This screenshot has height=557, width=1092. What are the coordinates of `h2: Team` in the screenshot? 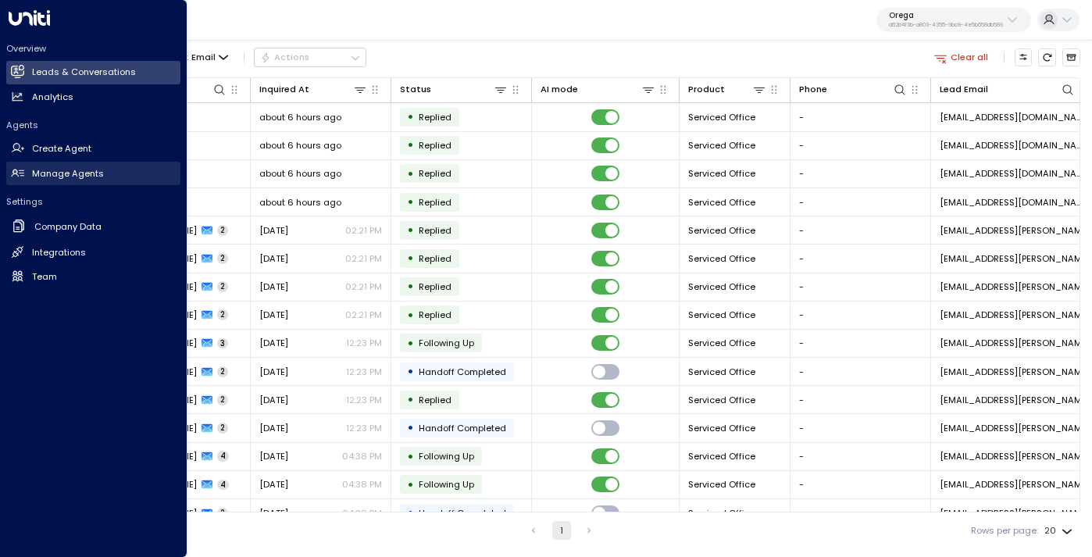 It's located at (45, 276).